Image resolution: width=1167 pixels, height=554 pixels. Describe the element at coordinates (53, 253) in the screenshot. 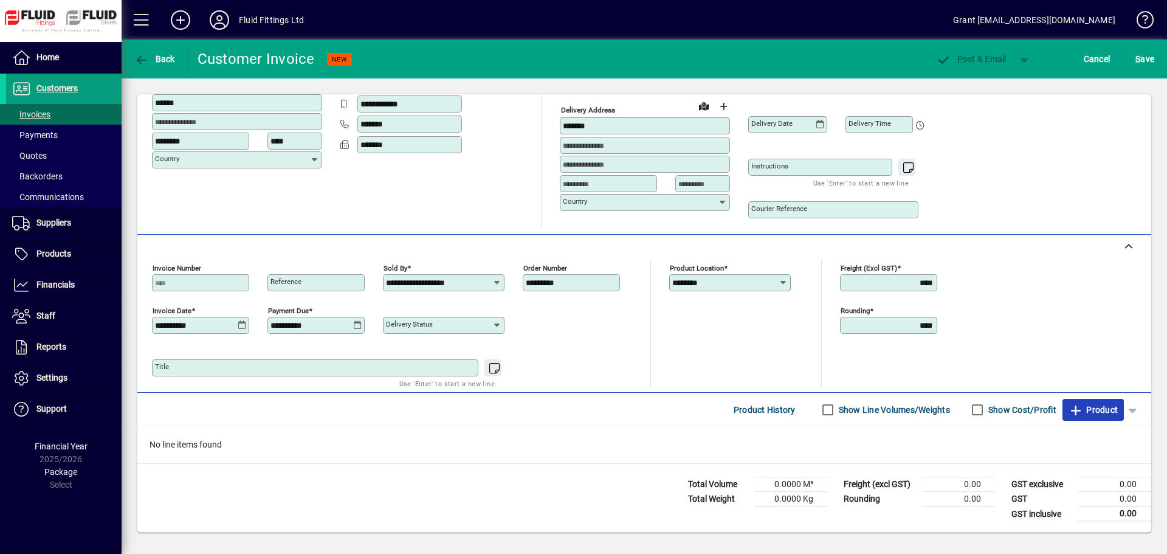

I see `span: Products` at that location.